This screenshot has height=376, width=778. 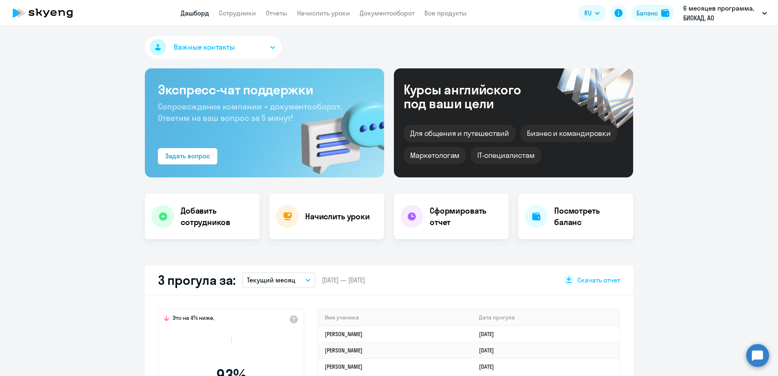 What do you see at coordinates (395, 318) in the screenshot?
I see `th: Имя ученика` at bounding box center [395, 318].